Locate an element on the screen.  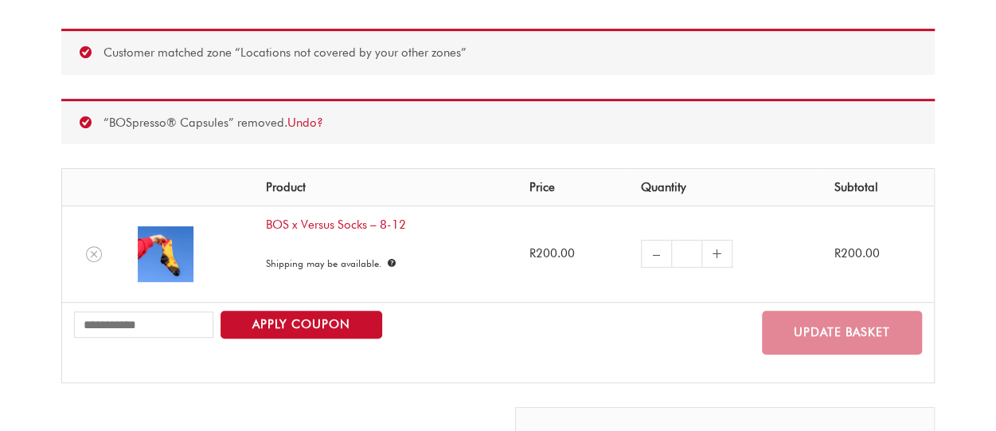
input: Product quantity is located at coordinates (686, 253).